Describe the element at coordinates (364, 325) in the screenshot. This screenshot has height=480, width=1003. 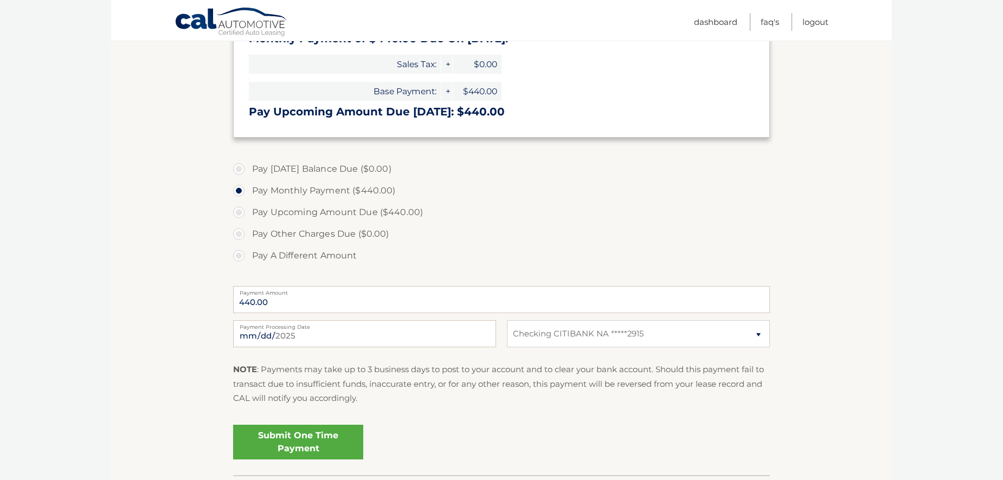
I see `label: Payment Processing Date` at that location.